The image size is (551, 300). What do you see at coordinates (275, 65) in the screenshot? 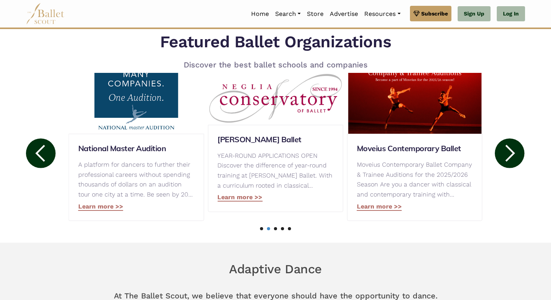
I see `p: Discover the best ballet schools and companies` at bounding box center [275, 65].